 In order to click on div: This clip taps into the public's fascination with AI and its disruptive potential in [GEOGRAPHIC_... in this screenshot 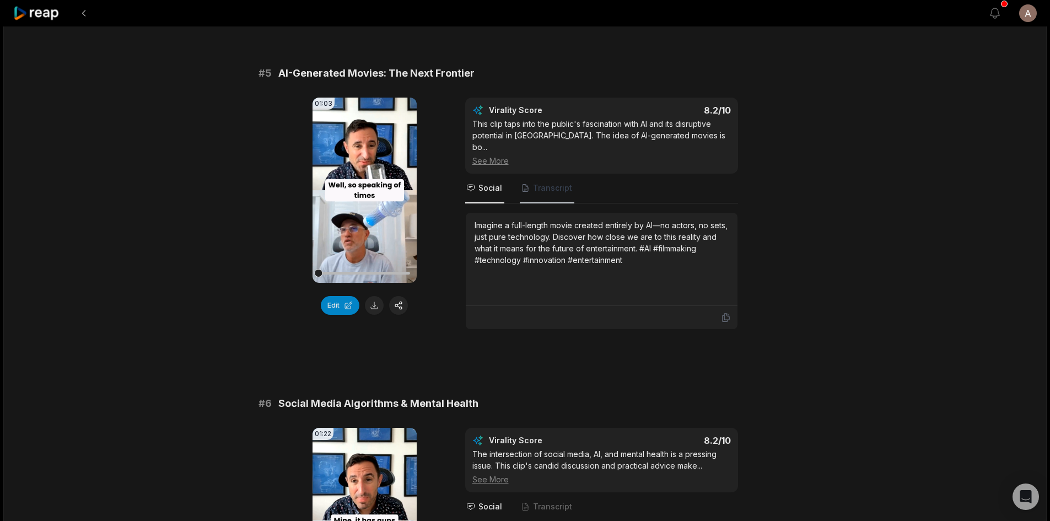, I will do `click(601, 142)`.